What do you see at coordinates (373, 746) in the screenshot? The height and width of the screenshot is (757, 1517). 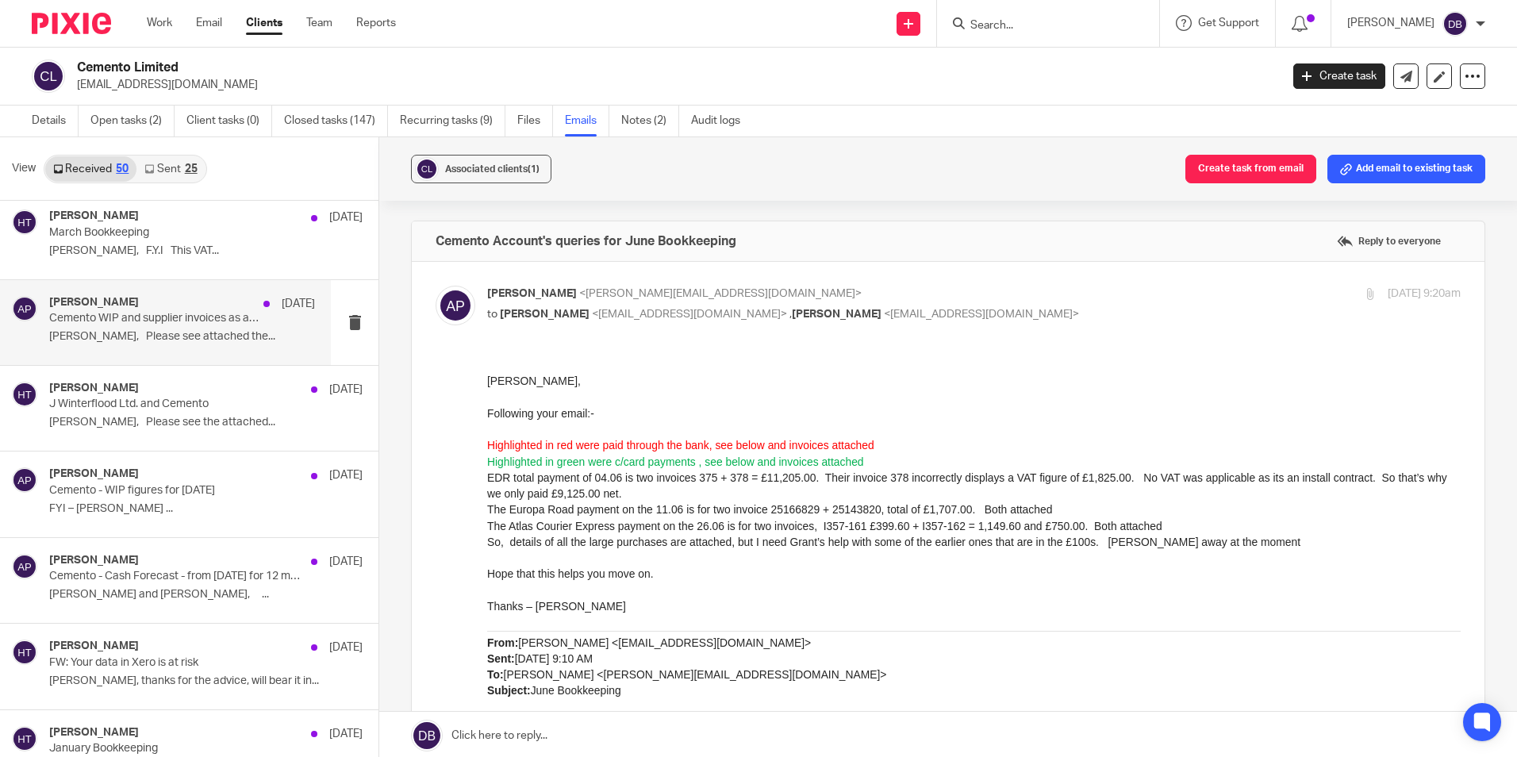 I see `span: (1,000.00)` at bounding box center [373, 746].